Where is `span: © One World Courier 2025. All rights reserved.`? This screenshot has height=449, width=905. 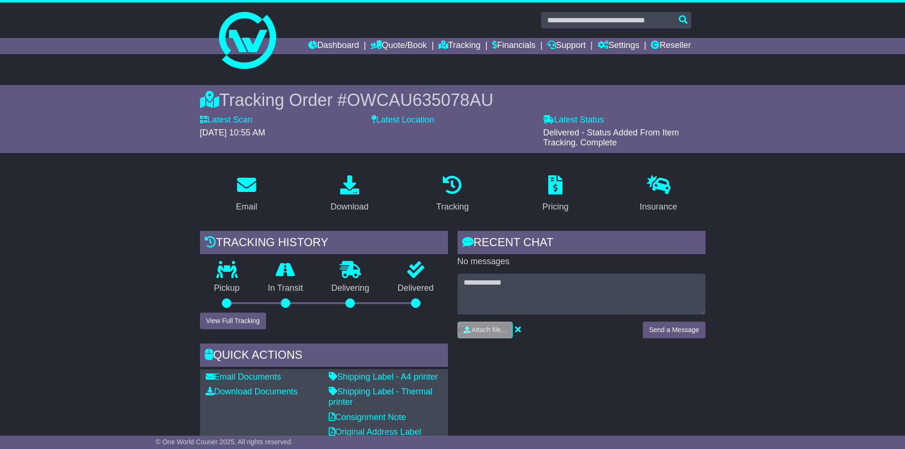
span: © One World Courier 2025. All rights reserved. is located at coordinates (224, 442).